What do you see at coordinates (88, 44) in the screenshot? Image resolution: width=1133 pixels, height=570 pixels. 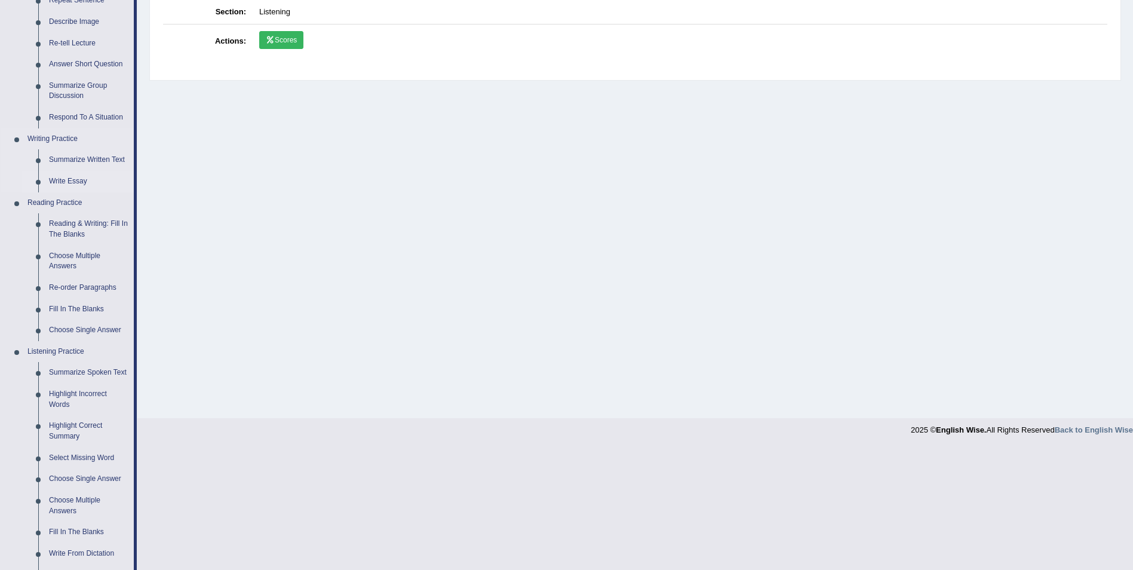 I see `a: Re-tell Lecture` at bounding box center [88, 44].